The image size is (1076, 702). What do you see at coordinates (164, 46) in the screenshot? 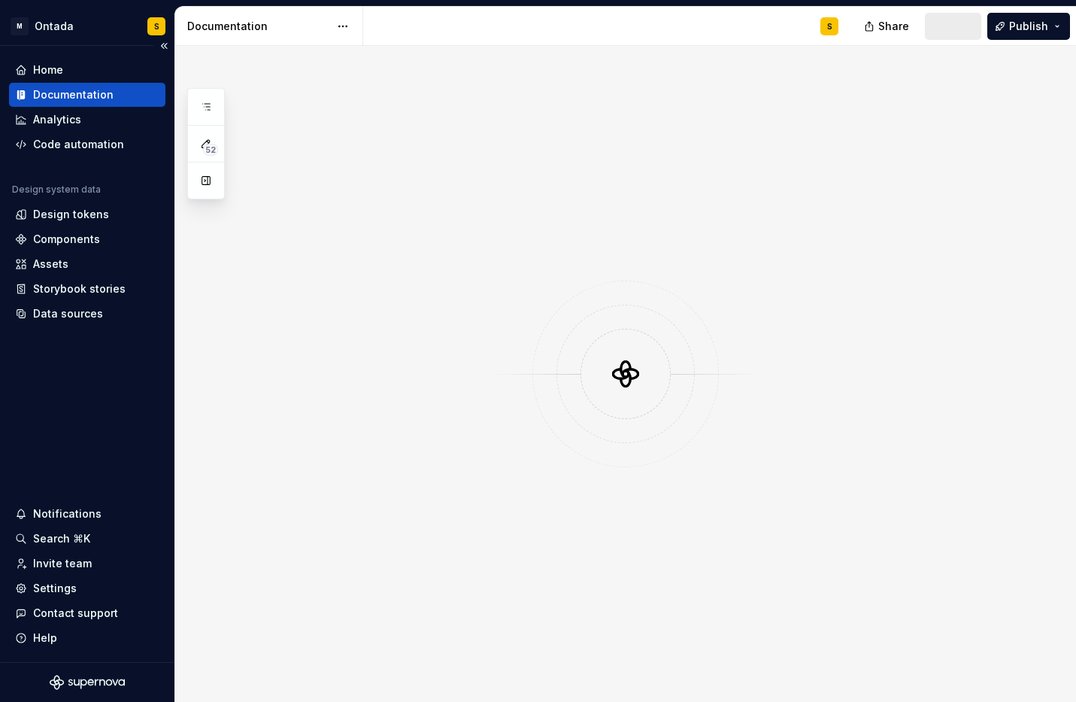
I see `button: Collapse sidebar` at bounding box center [164, 46].